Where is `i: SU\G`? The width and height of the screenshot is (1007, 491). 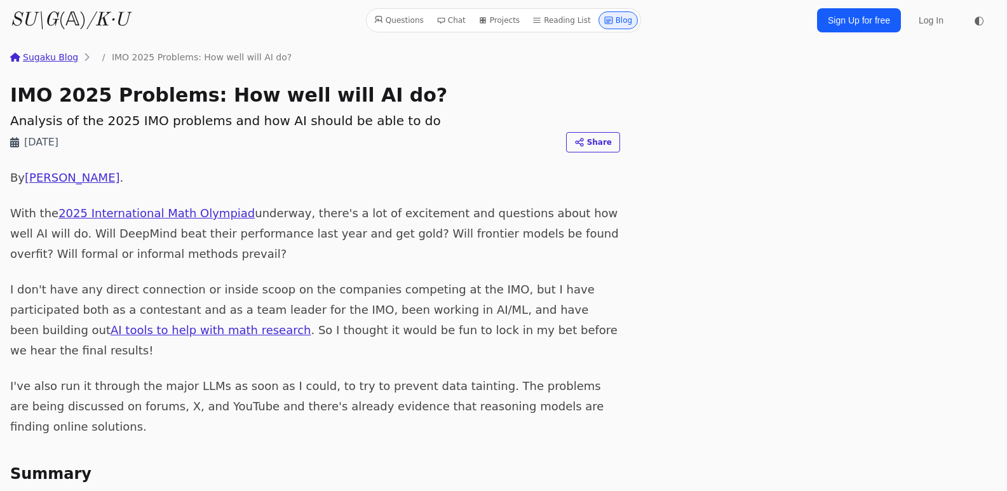
i: SU\G is located at coordinates (34, 20).